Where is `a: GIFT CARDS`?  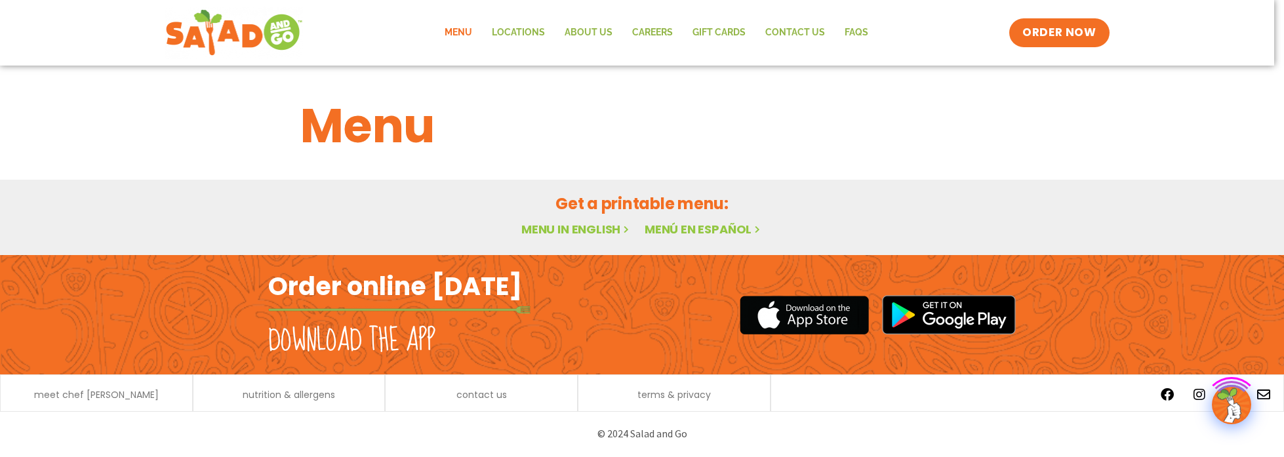
a: GIFT CARDS is located at coordinates (719, 33).